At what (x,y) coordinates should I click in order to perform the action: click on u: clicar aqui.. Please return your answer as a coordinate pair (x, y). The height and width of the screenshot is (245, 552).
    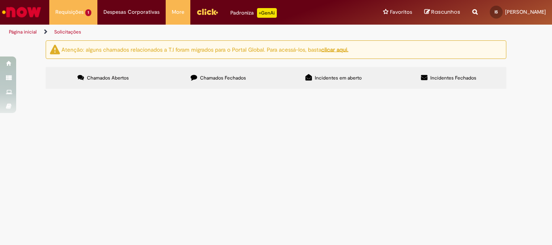
    Looking at the image, I should click on (335, 49).